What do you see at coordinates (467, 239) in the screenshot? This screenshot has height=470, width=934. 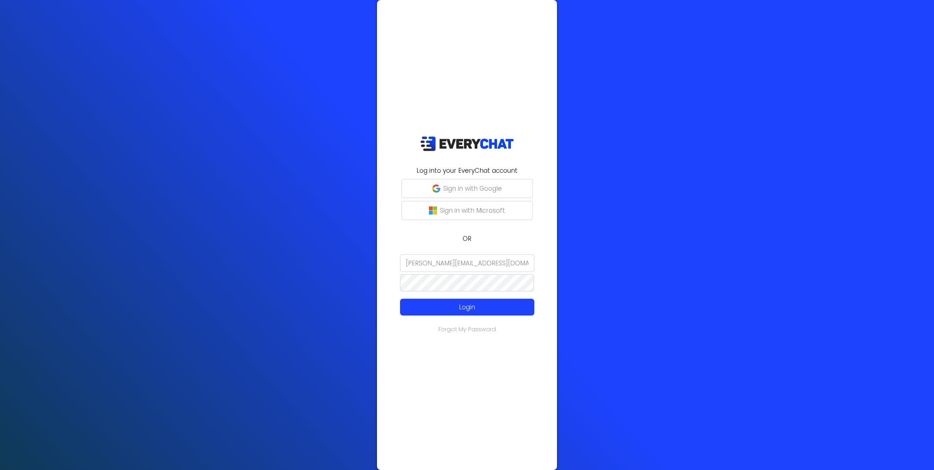 I see `p: OR` at bounding box center [467, 239].